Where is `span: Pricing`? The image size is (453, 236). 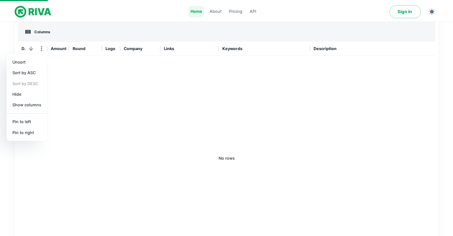
span: Pricing is located at coordinates (236, 11).